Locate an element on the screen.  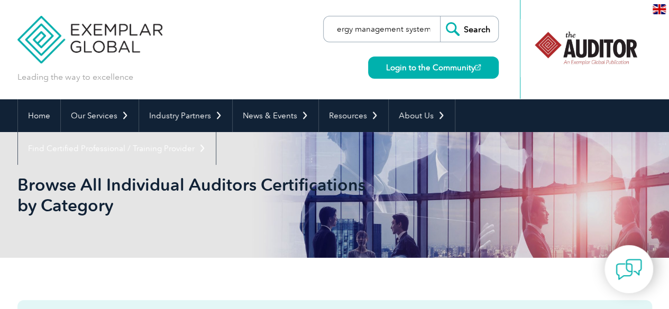
a: About Us is located at coordinates (422, 116).